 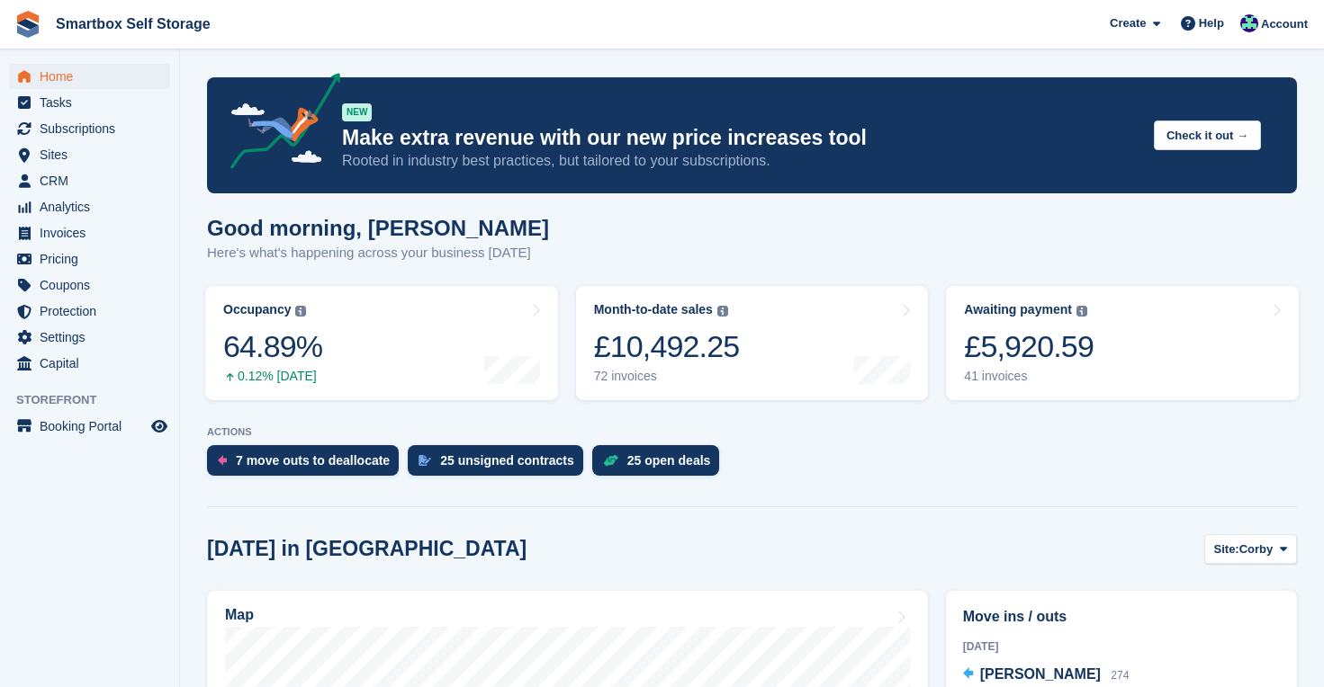 I want to click on button: Site: Corby, so click(x=1250, y=549).